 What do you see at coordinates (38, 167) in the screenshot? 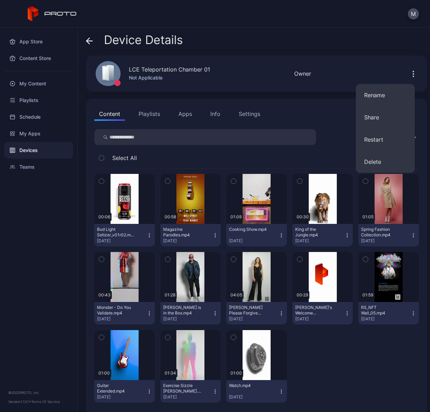
I see `div: Teams` at bounding box center [38, 167].